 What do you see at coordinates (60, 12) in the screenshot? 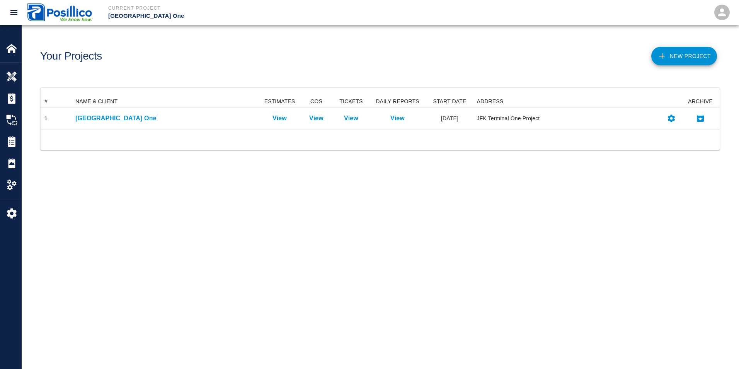
I see `img: Posillico Inc Sub` at bounding box center [60, 12].